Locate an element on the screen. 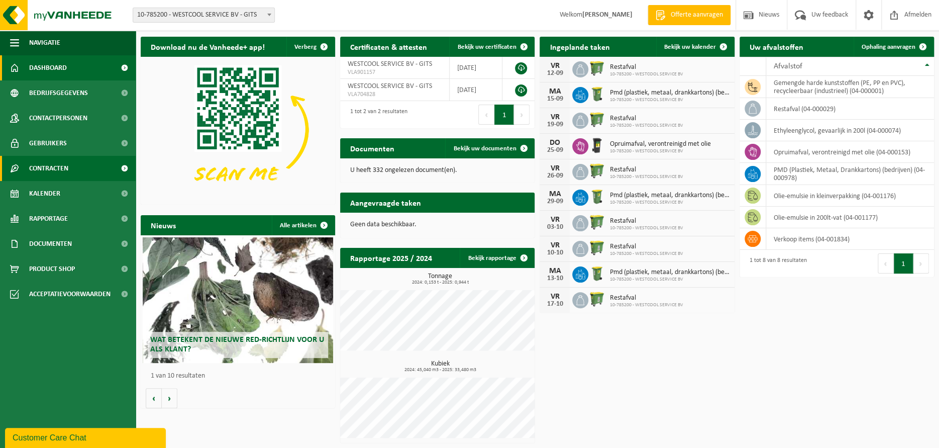 Image resolution: width=939 pixels, height=448 pixels. span: Documenten is located at coordinates (50, 244).